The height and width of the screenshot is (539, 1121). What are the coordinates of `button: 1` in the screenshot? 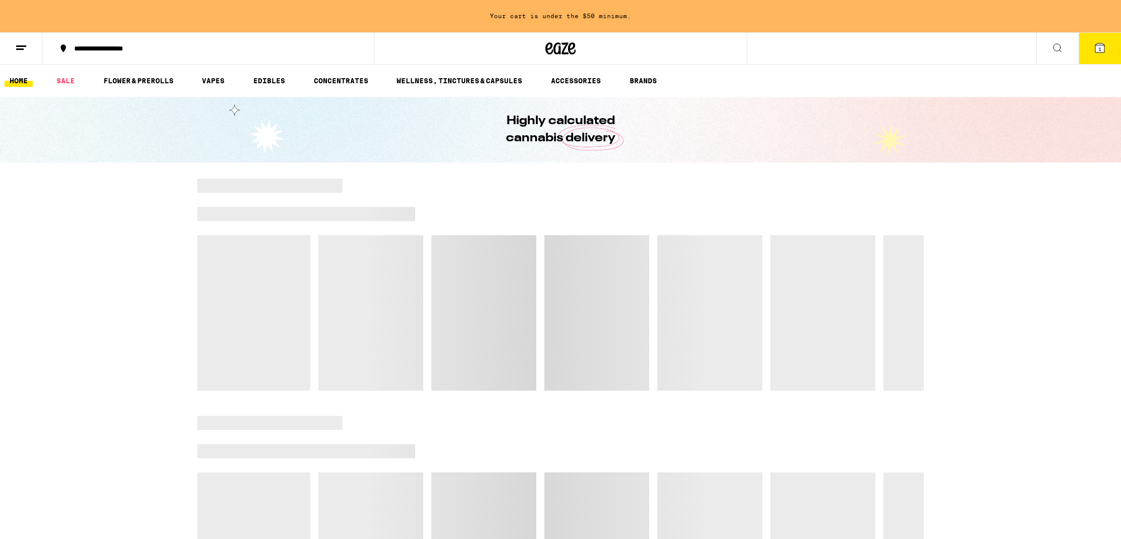 It's located at (1100, 48).